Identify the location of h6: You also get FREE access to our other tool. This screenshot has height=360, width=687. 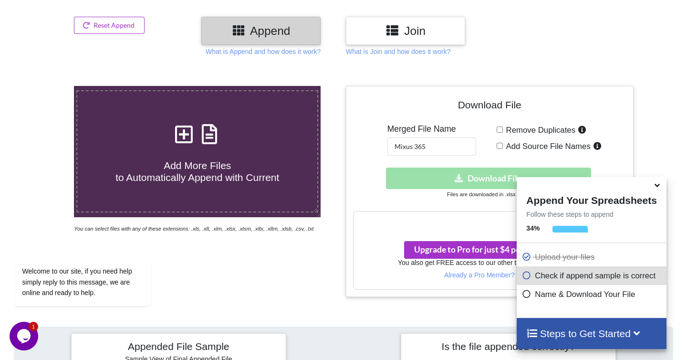
(489, 262).